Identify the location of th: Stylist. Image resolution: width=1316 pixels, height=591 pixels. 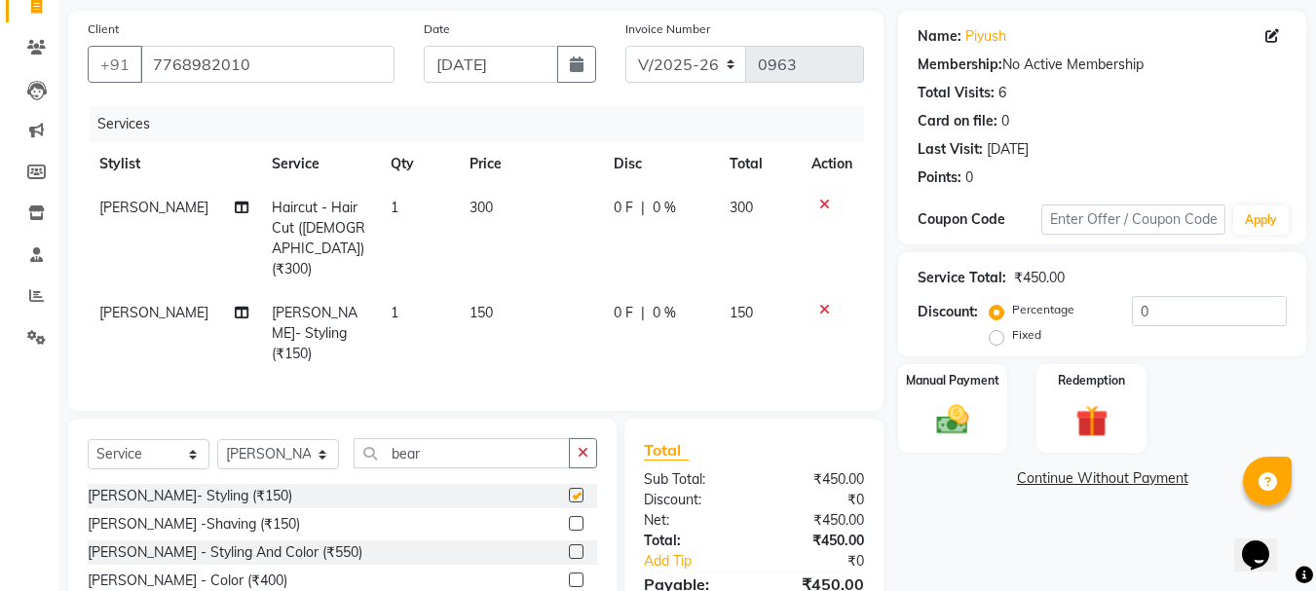
(173, 164).